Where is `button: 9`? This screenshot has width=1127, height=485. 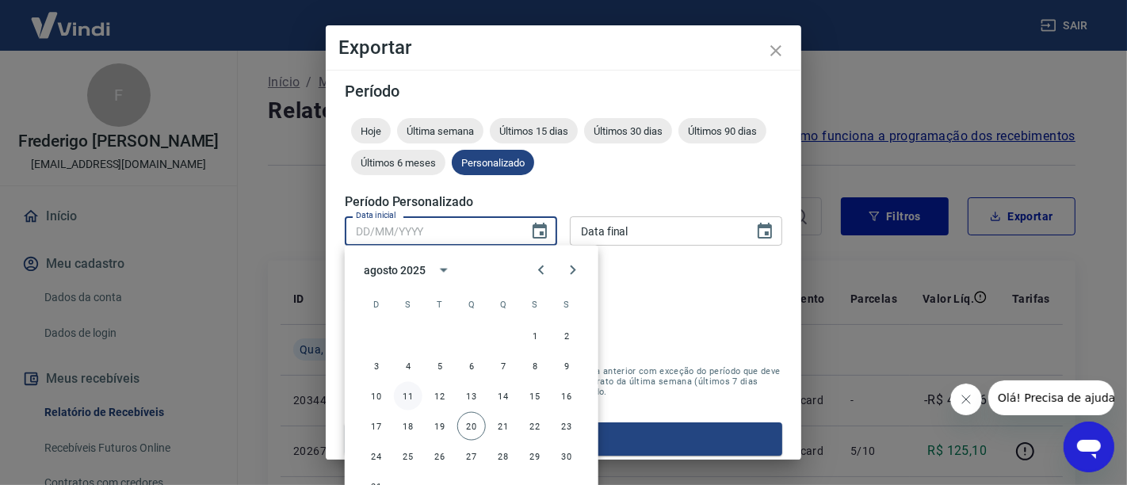
button: 9 is located at coordinates (567, 366).